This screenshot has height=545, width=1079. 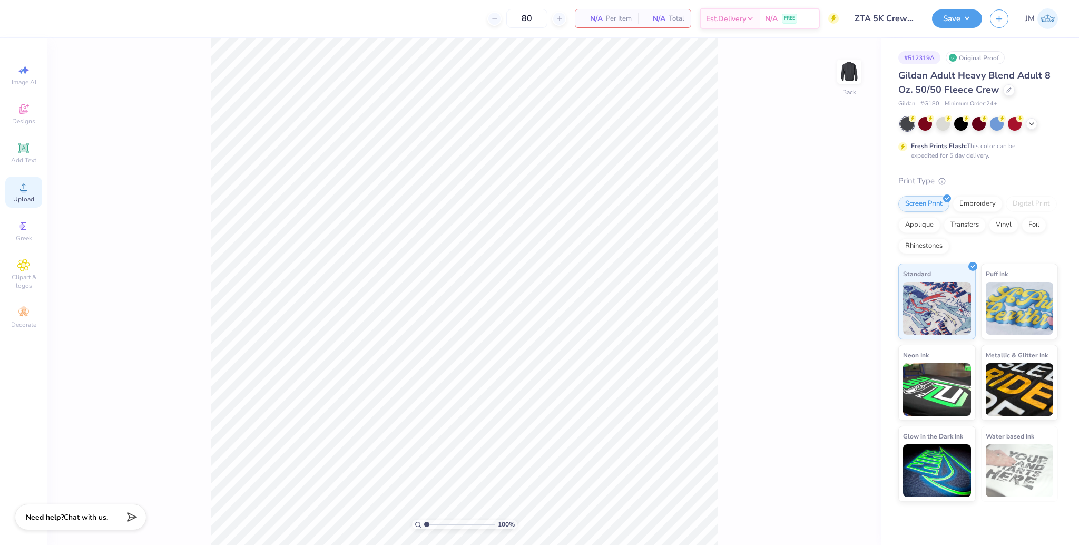 I want to click on div: # 512319A, so click(x=919, y=57).